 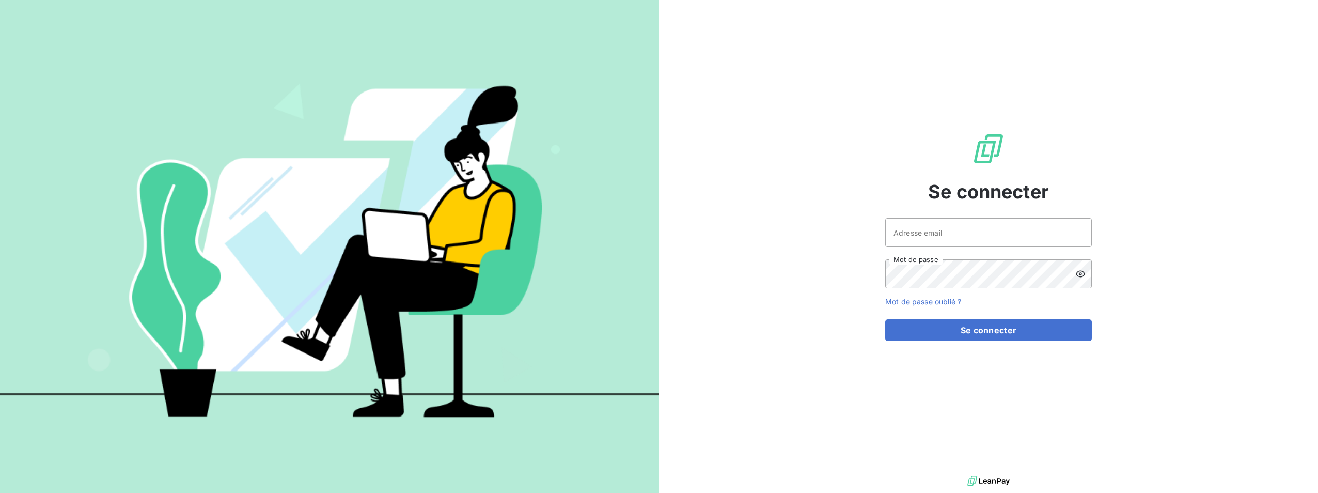 I want to click on span: Se connecter, so click(x=989, y=192).